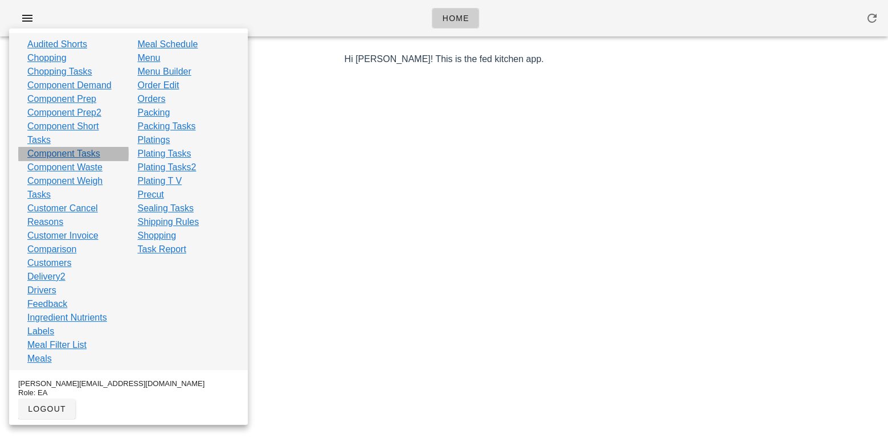 The width and height of the screenshot is (888, 447). I want to click on a: Labels, so click(40, 332).